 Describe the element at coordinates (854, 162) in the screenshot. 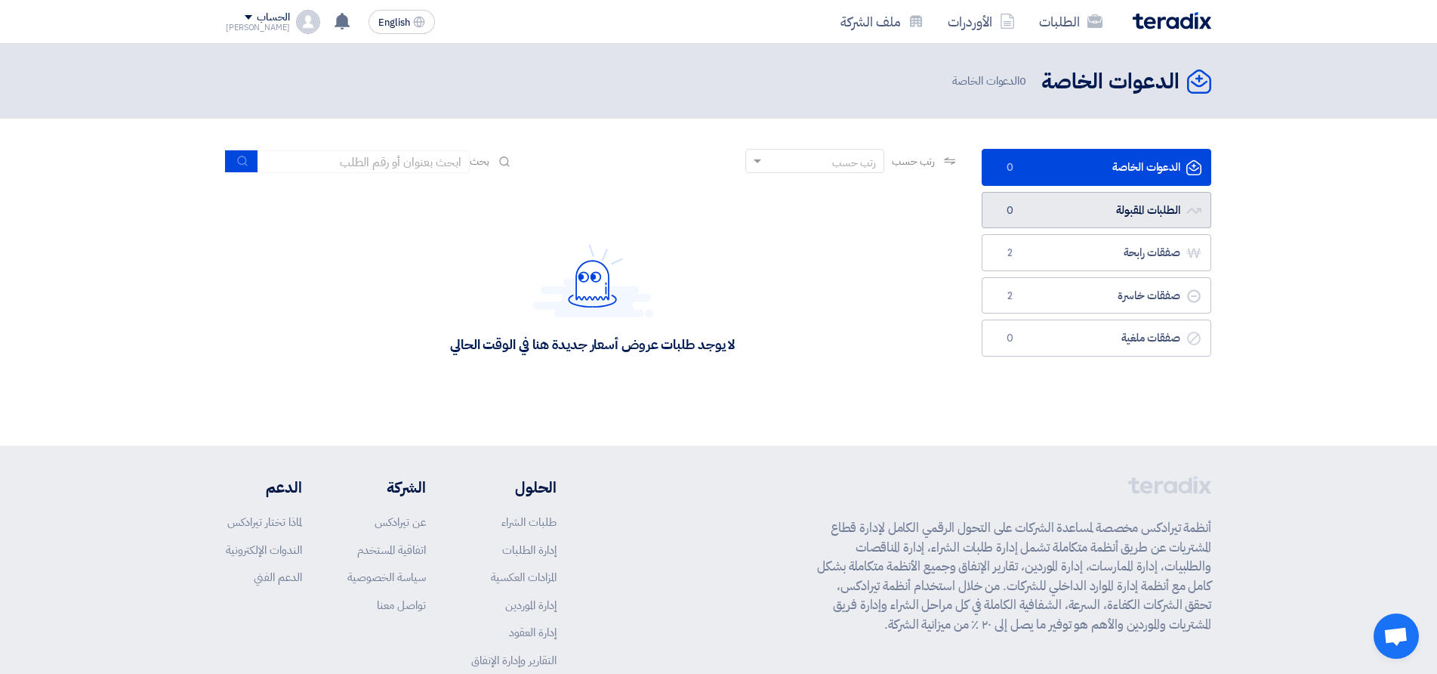

I see `div: رتب حسب` at that location.